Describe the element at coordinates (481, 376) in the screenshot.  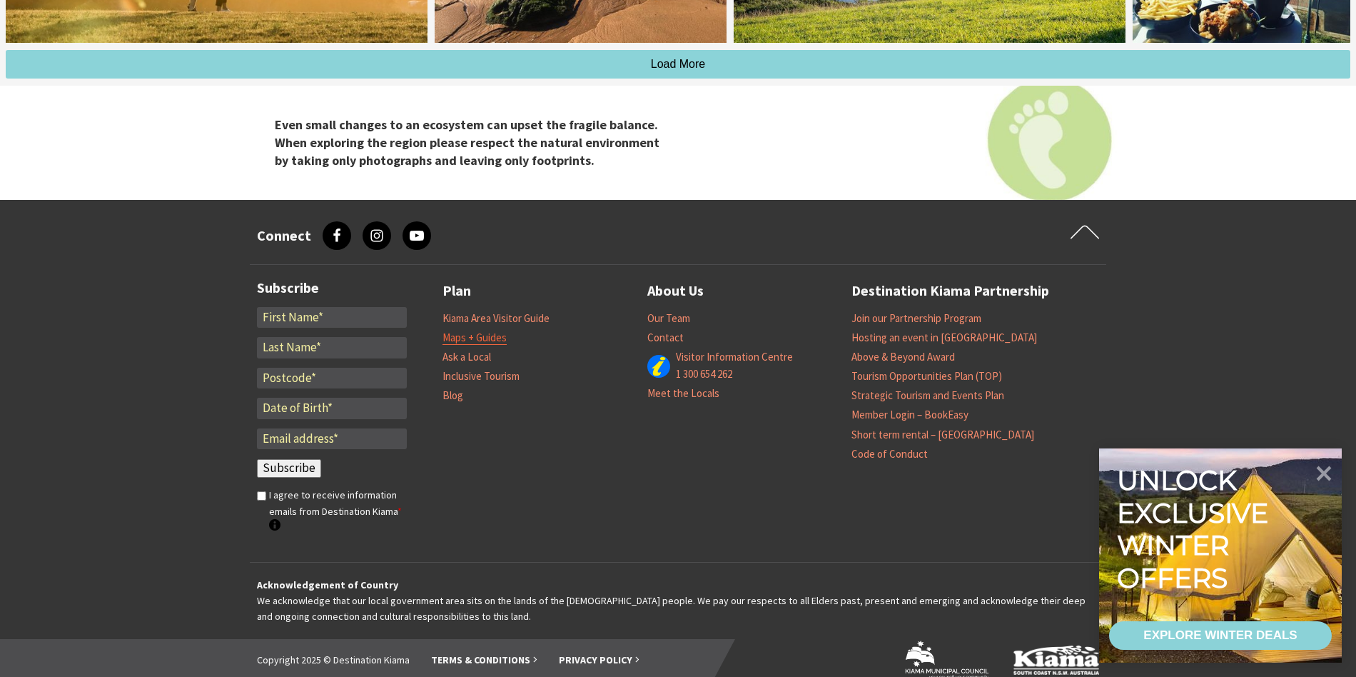
I see `a: Inclusive Tourism` at that location.